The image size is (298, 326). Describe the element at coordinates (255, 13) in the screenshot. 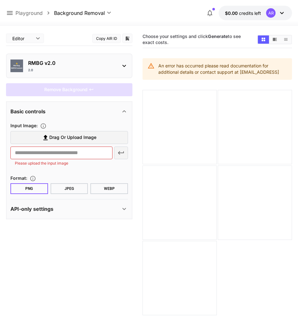

I see `button: $0.00AR` at that location.